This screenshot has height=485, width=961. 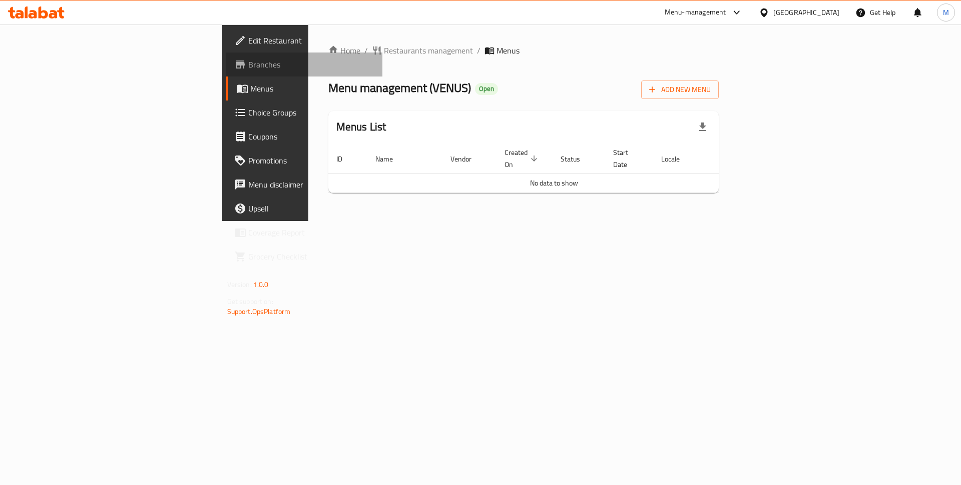 What do you see at coordinates (311, 41) in the screenshot?
I see `span: Edit Restaurant` at bounding box center [311, 41].